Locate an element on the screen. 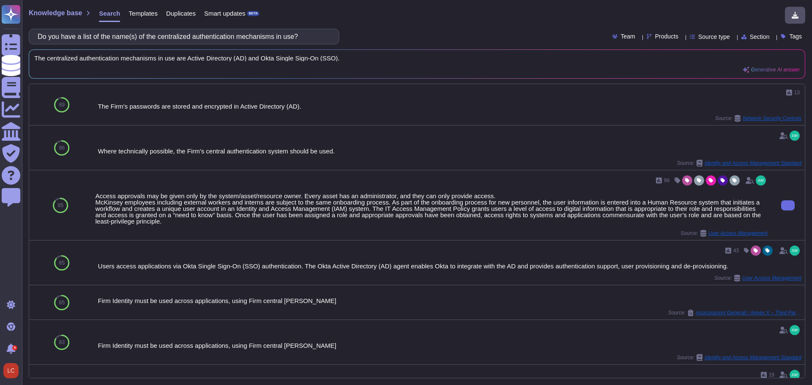 The image size is (812, 385). span: 89 is located at coordinates (62, 105).